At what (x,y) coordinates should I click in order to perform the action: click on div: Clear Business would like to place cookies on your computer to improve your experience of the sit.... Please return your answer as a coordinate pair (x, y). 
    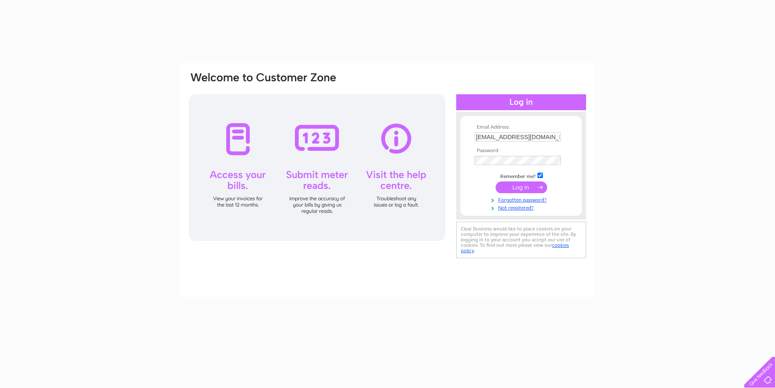
    Looking at the image, I should click on (521, 240).